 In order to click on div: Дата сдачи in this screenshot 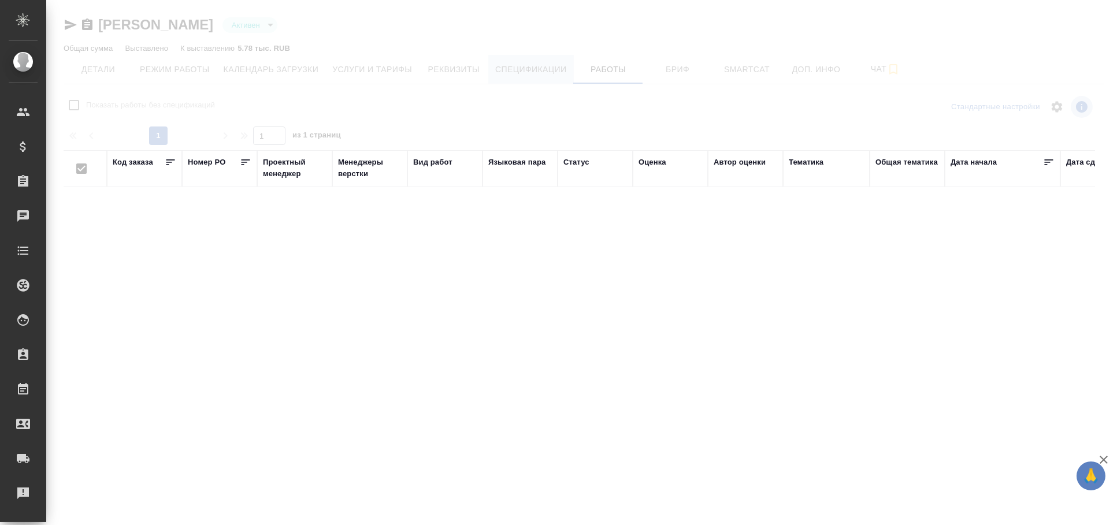, I will do `click(1087, 162)`.